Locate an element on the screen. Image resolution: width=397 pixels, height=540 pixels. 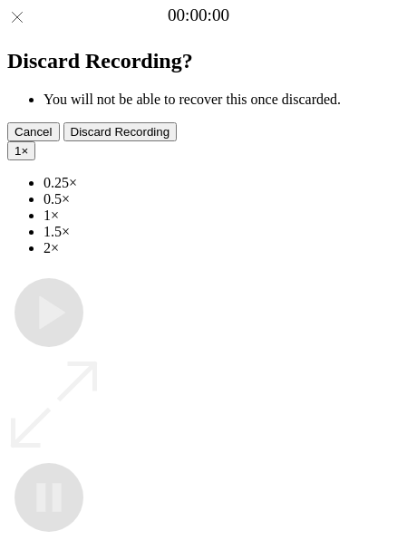
button: Discard Recording is located at coordinates (121, 131).